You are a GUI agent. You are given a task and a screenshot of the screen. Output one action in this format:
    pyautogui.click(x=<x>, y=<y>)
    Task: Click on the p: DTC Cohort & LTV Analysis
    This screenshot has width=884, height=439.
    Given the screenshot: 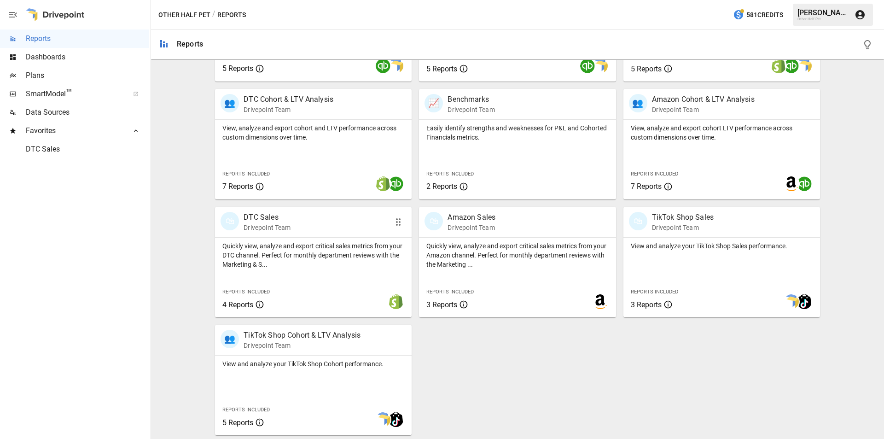 What is the action you would take?
    pyautogui.click(x=288, y=99)
    